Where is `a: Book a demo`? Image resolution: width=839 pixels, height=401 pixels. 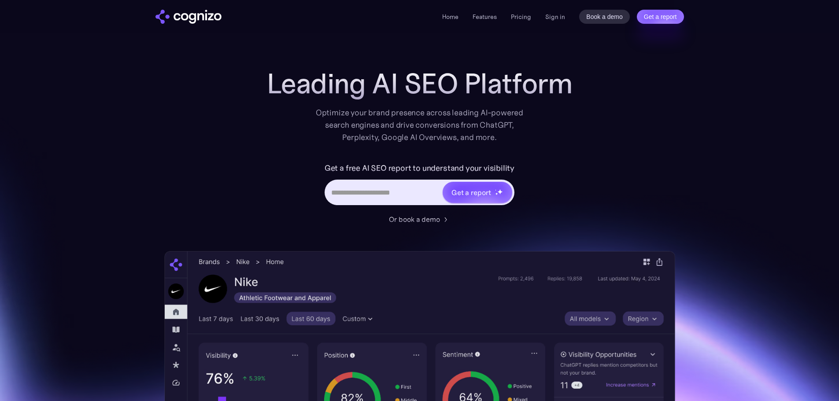
a: Book a demo is located at coordinates (604, 17).